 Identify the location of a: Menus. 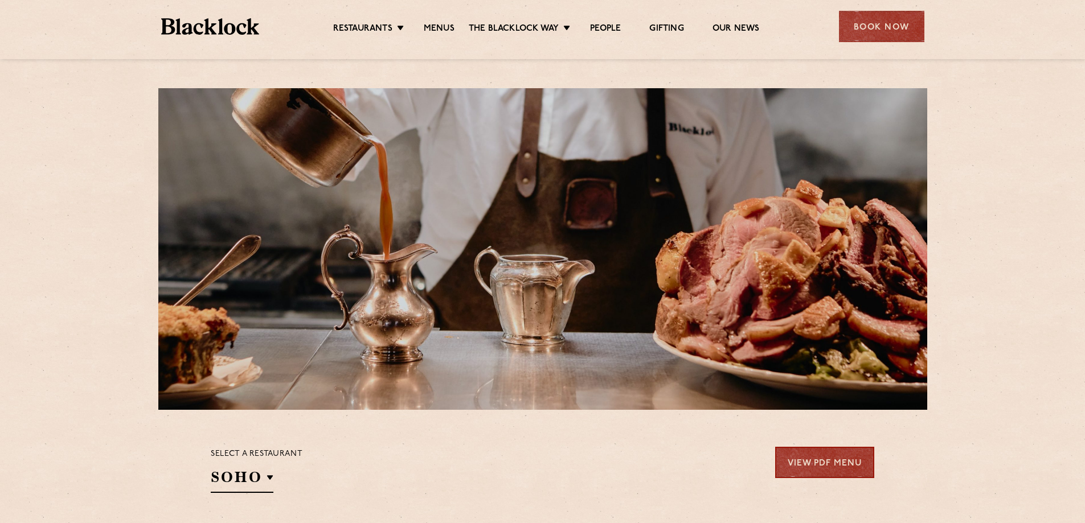
(439, 30).